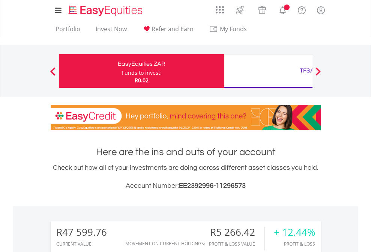 Image resolution: width=371 pixels, height=252 pixels. I want to click on button: Next, so click(318, 75).